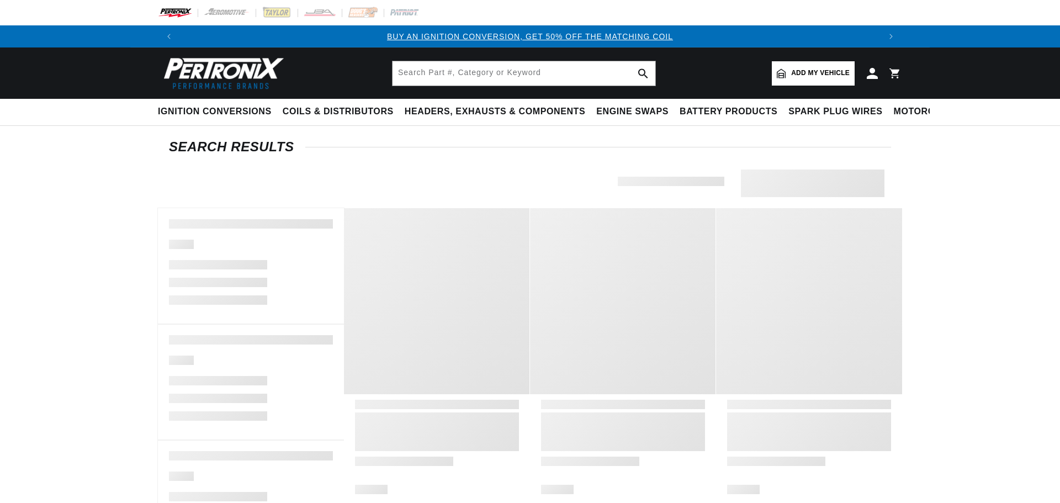 This screenshot has height=503, width=1060. Describe the element at coordinates (215, 111) in the screenshot. I see `span: Ignition Conversions` at that location.